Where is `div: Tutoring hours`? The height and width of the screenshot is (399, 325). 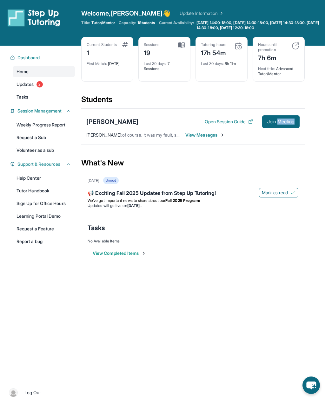 div: Tutoring hours is located at coordinates (213, 45).